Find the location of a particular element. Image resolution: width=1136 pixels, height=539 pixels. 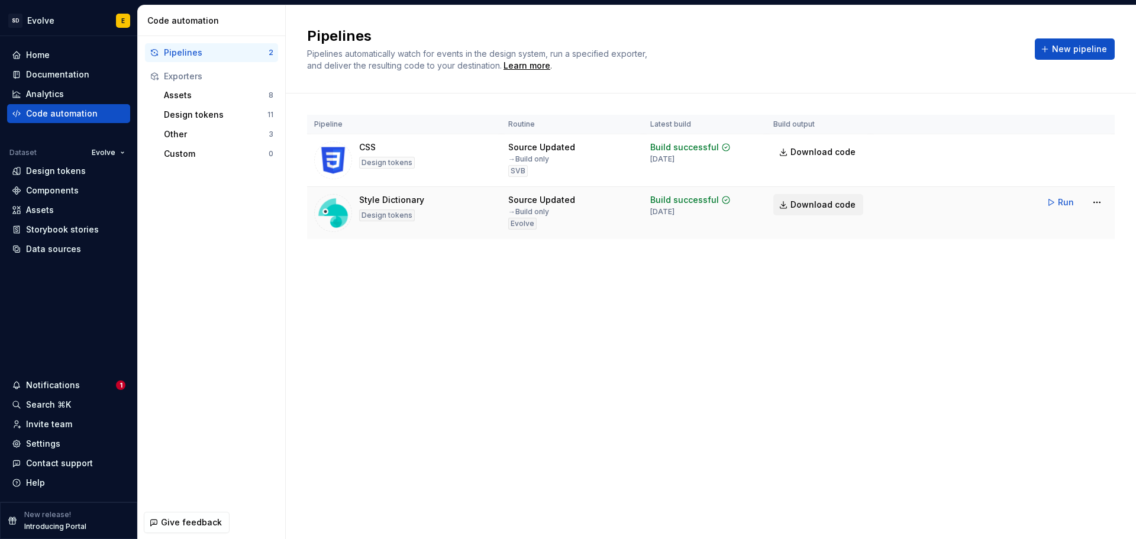

a: Settings is located at coordinates (69, 444).